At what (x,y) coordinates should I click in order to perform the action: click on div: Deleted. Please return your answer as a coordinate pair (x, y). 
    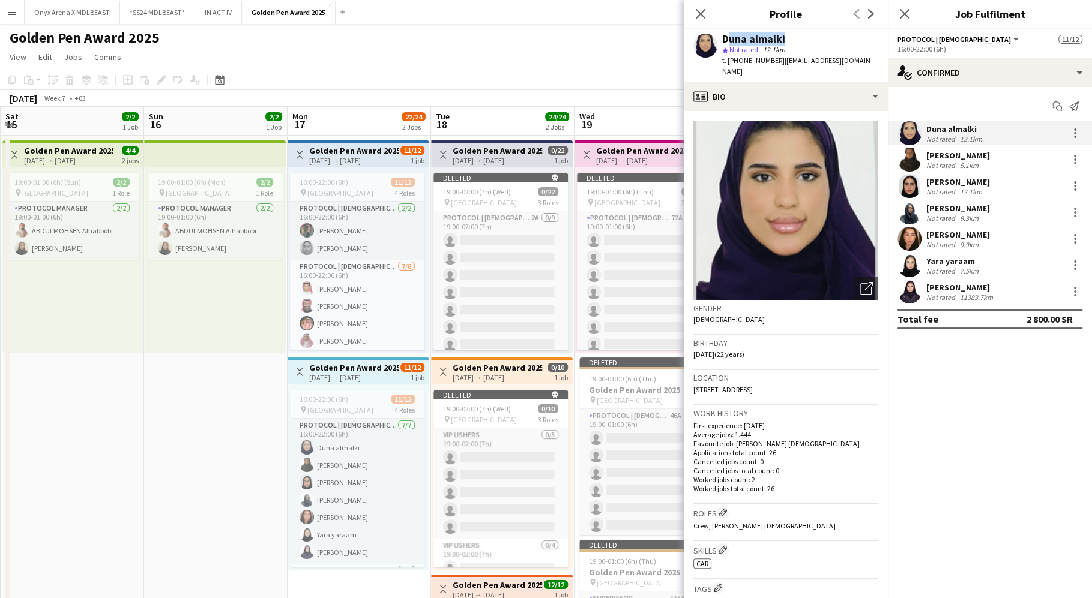
    Looking at the image, I should click on (501, 178).